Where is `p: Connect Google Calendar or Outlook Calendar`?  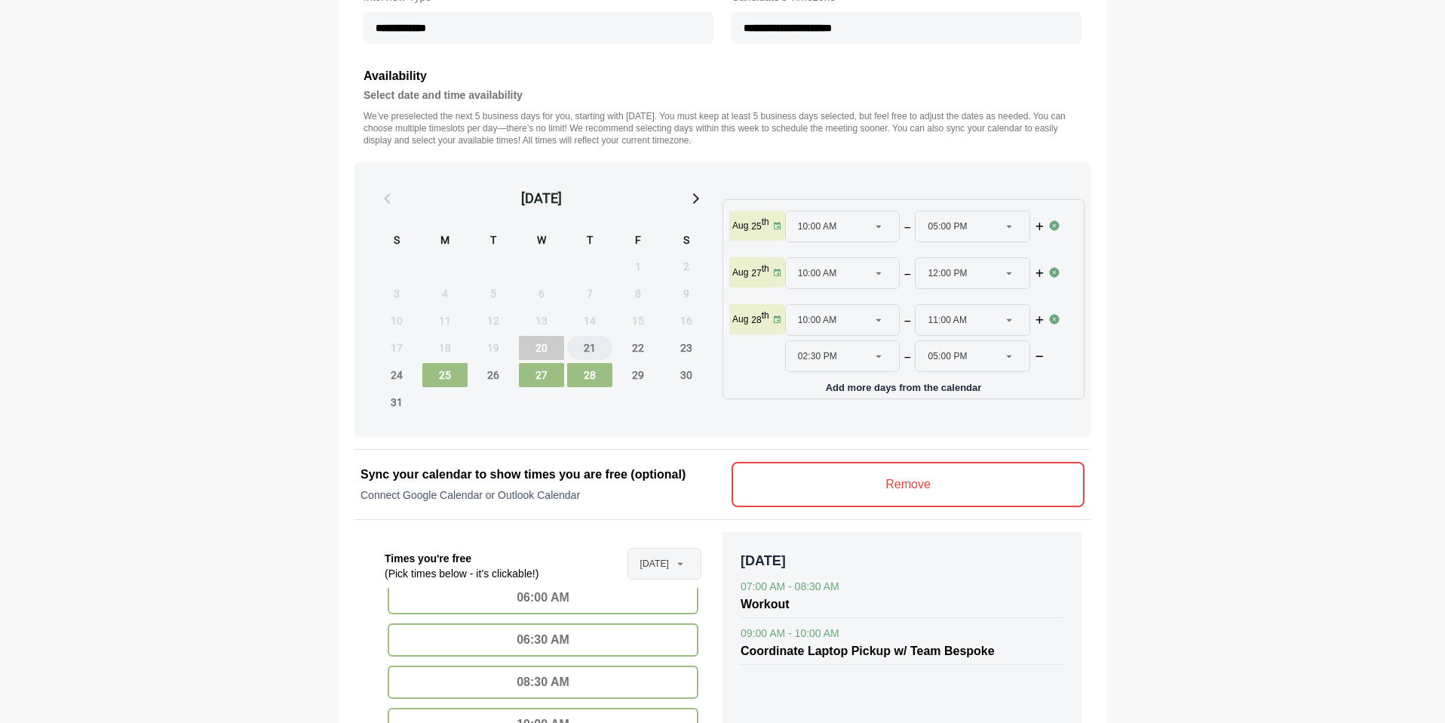
p: Connect Google Calendar or Outlook Calendar is located at coordinates (537, 495).